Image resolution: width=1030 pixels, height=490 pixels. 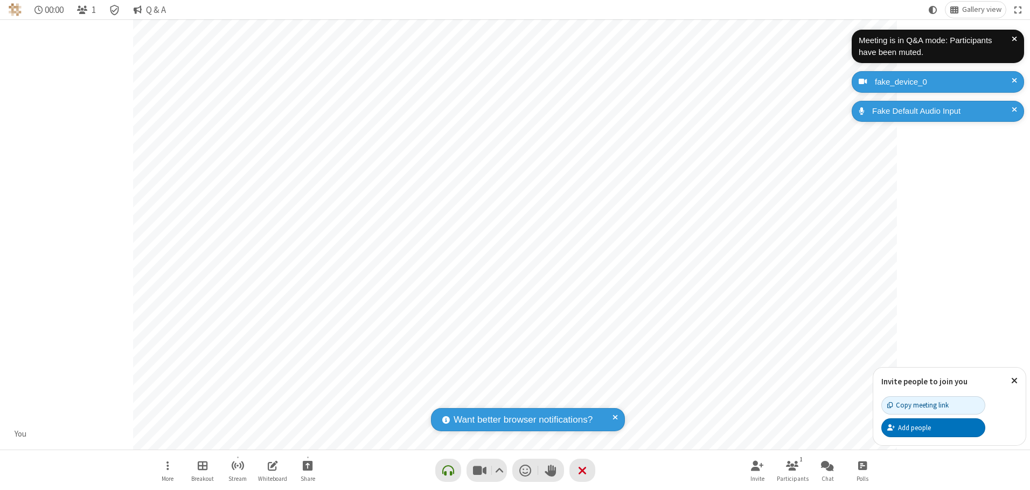 I want to click on button: Send a reaction, so click(x=525, y=470).